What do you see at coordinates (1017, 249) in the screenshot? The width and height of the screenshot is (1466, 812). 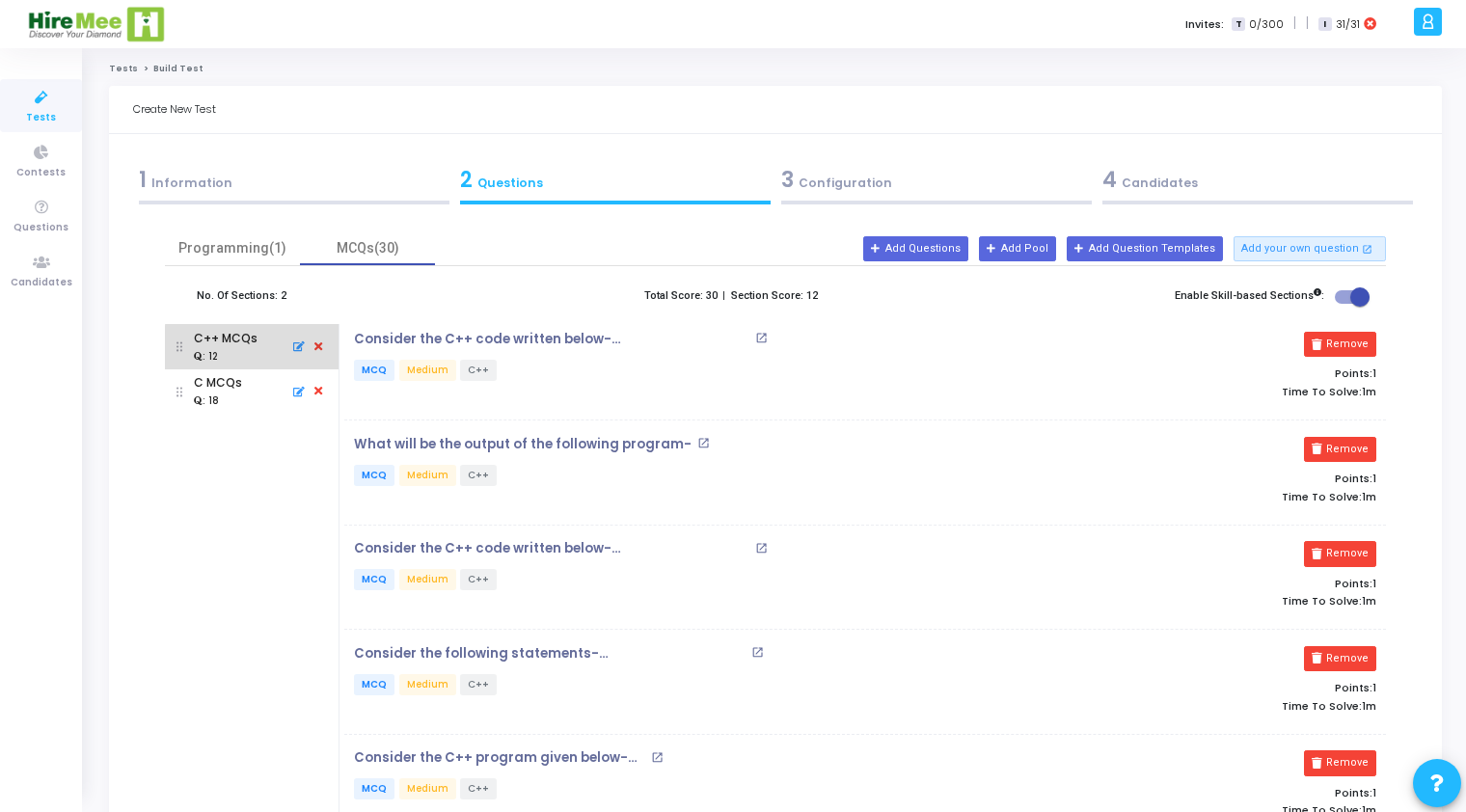 I see `button: Add Pool` at bounding box center [1017, 249].